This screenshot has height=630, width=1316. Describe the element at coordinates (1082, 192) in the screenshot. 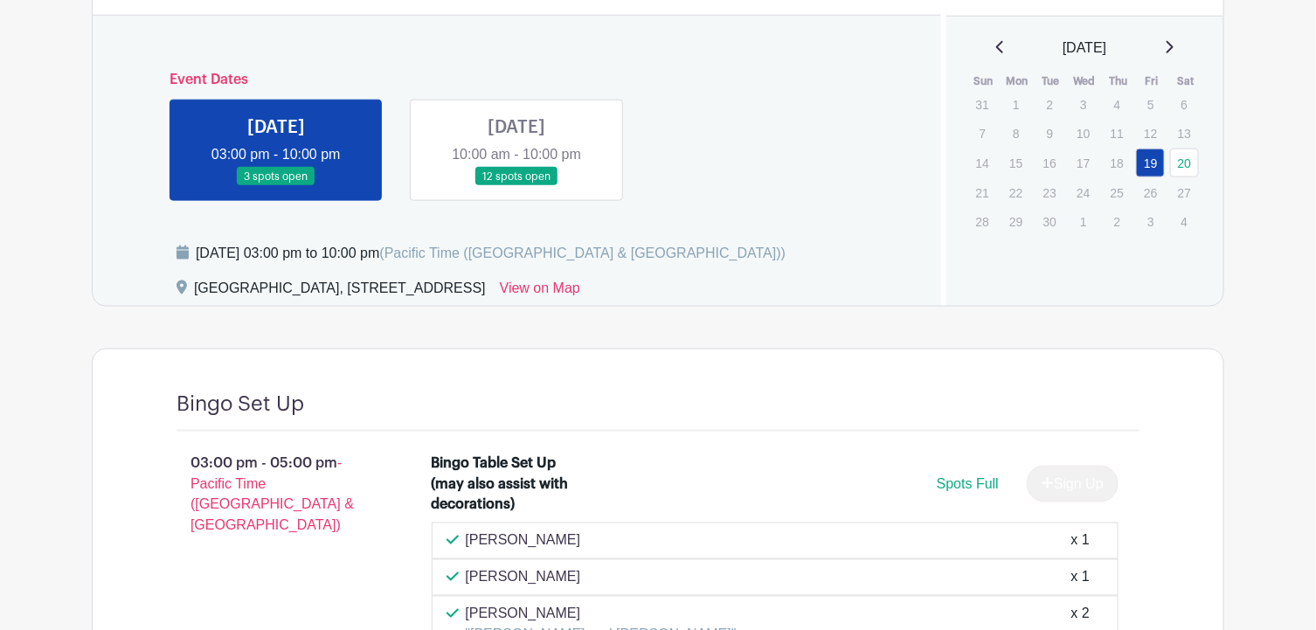

I see `p: 24` at that location.